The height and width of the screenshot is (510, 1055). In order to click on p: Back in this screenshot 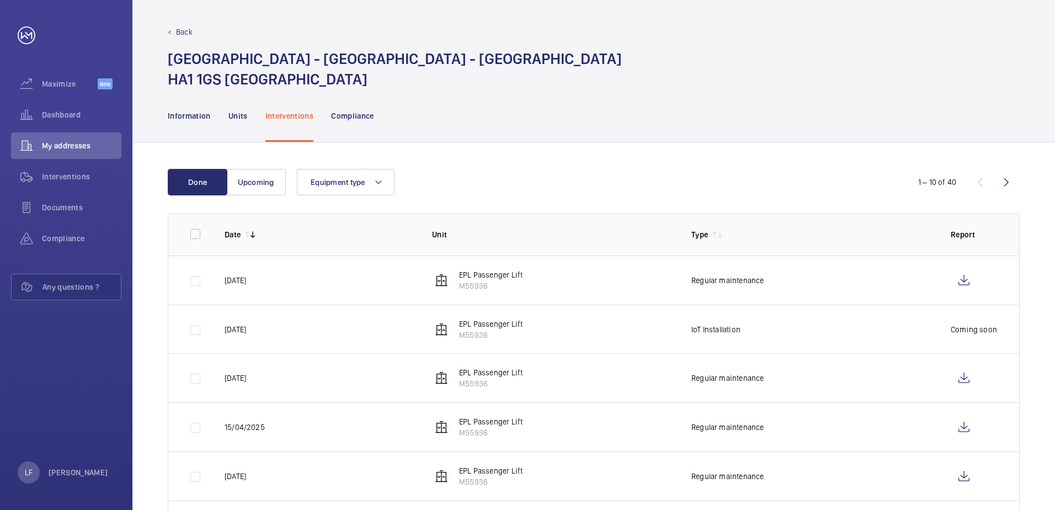, I will do `click(184, 32)`.